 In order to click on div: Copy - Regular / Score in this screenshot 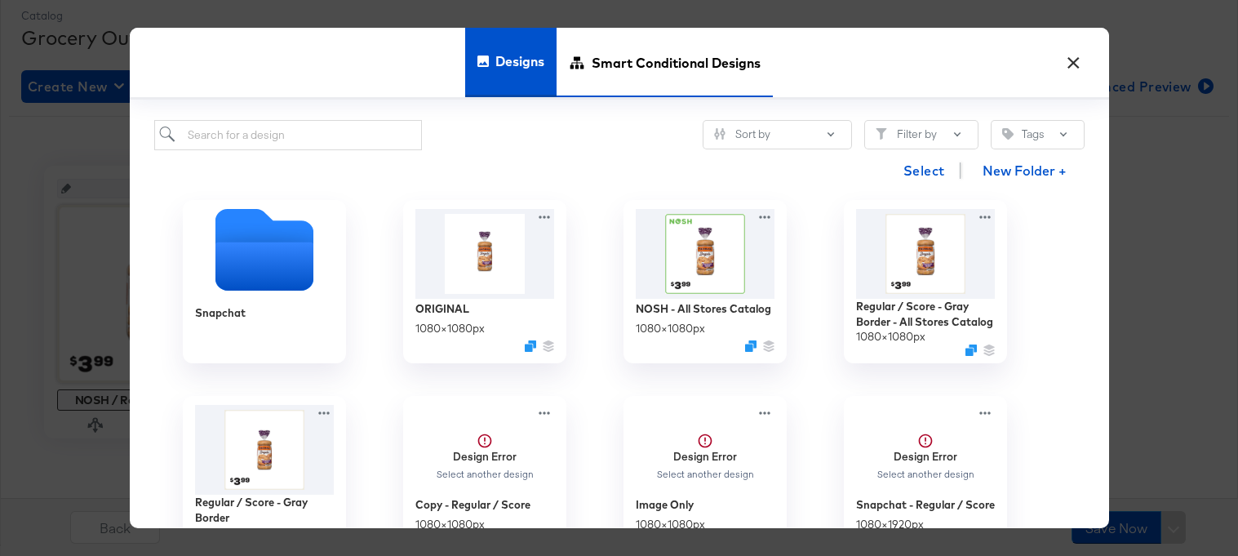, I will do `click(473, 504)`.